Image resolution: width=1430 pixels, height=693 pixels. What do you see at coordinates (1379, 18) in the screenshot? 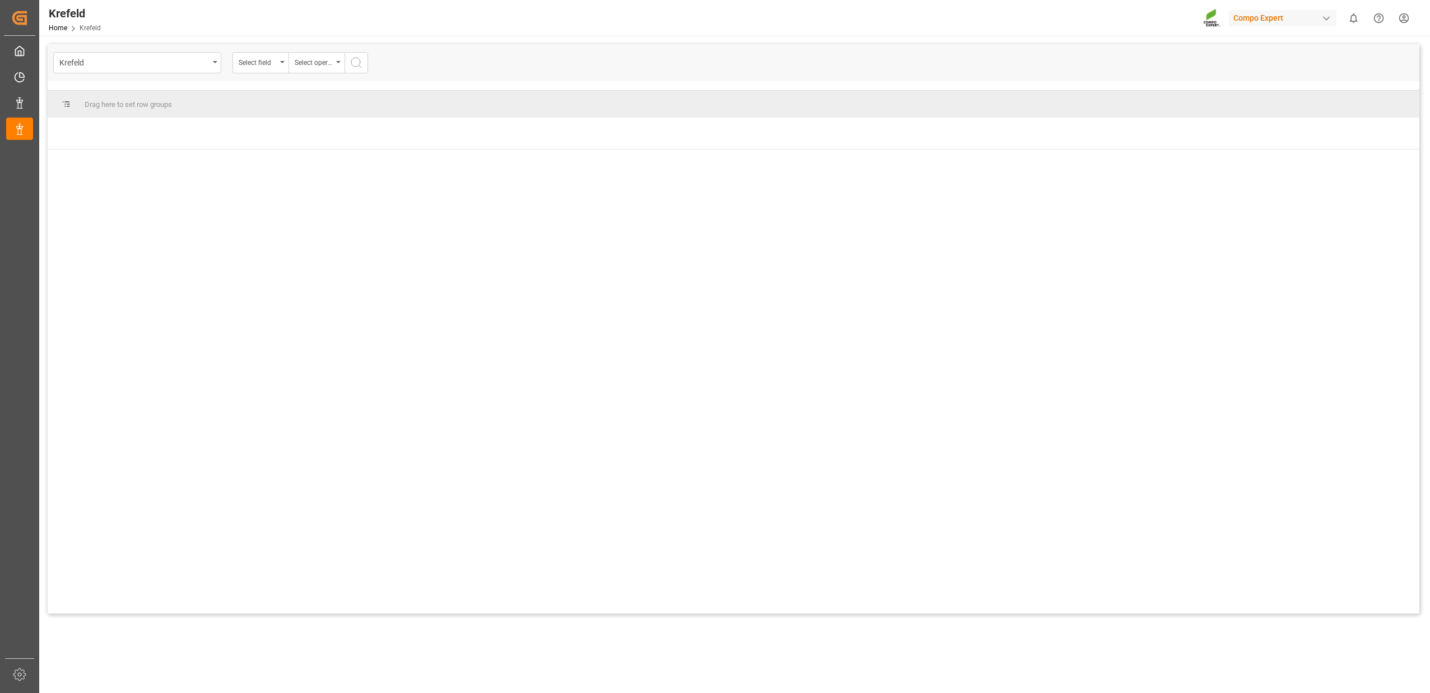
I see `button: Help Center` at bounding box center [1379, 18].